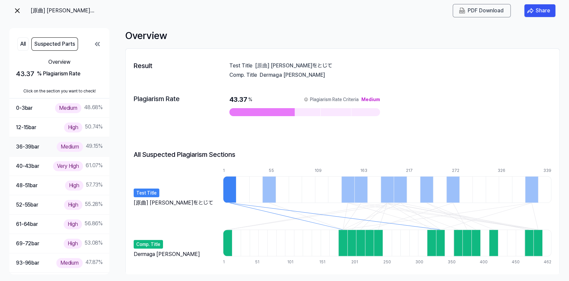 The height and width of the screenshot is (281, 569). Describe the element at coordinates (334, 99) in the screenshot. I see `div: Plagiarism Rate Criteria` at that location.